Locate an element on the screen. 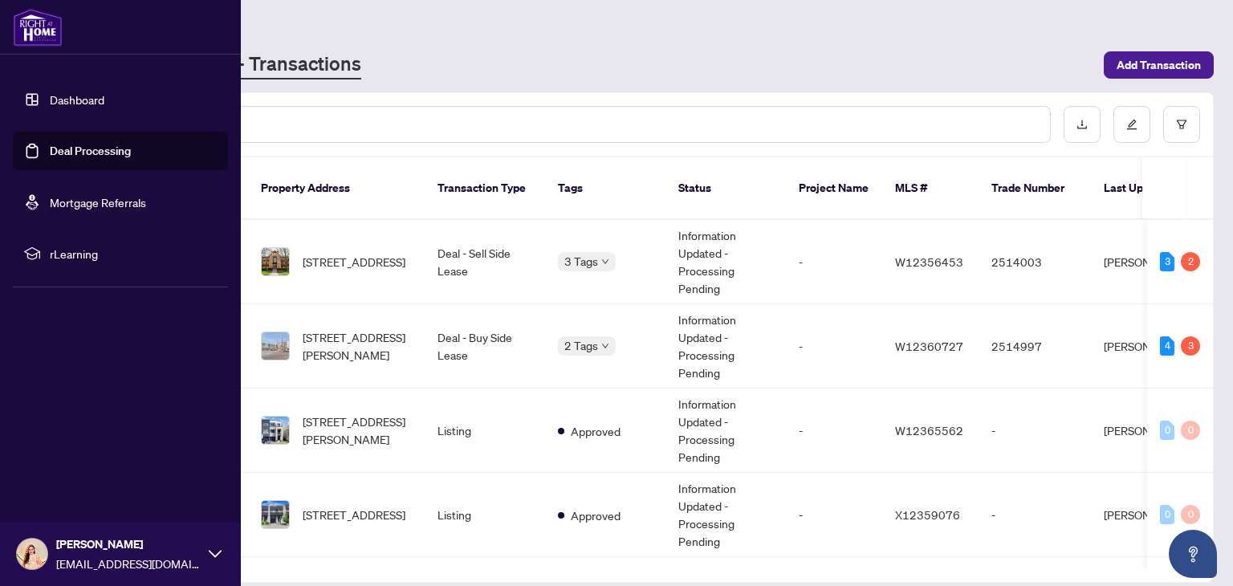 The width and height of the screenshot is (1233, 586). span: W12365562 is located at coordinates (929, 430).